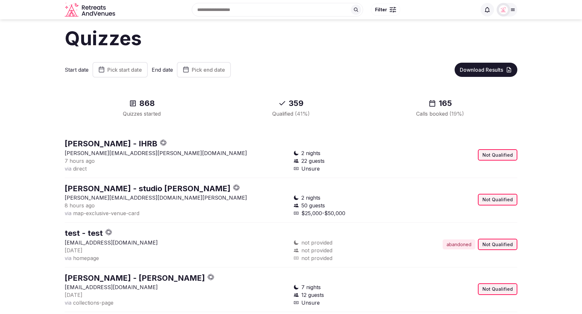 This screenshot has height=314, width=582. Describe the element at coordinates (80, 169) in the screenshot. I see `span: direct` at that location.